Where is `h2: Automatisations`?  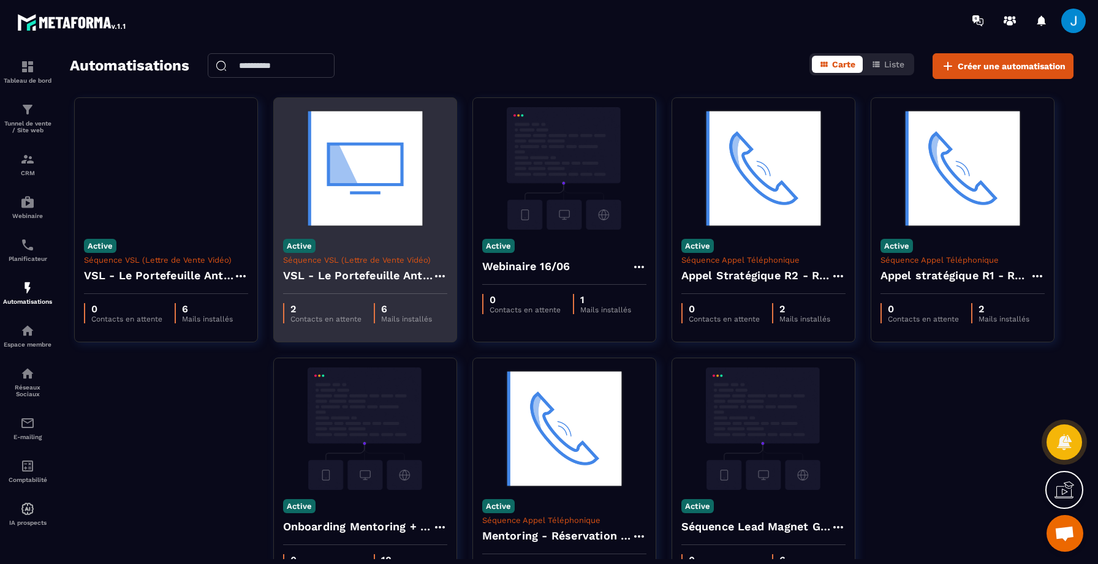 h2: Automatisations is located at coordinates (129, 66).